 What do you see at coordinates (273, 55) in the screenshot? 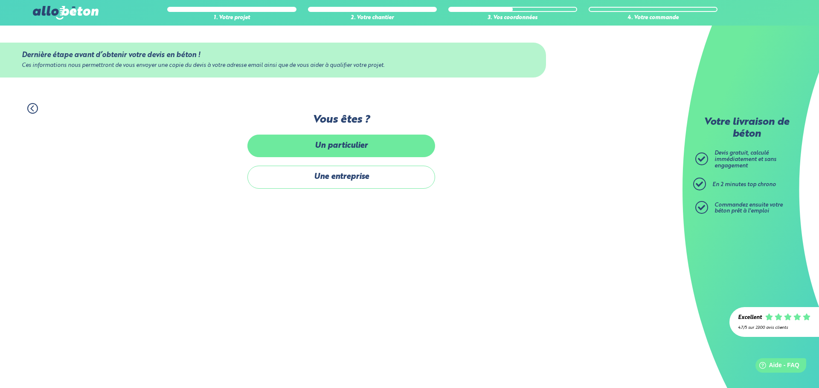
I see `div: Dernière étape avant d’obtenir votre devis en béton !` at bounding box center [273, 55].